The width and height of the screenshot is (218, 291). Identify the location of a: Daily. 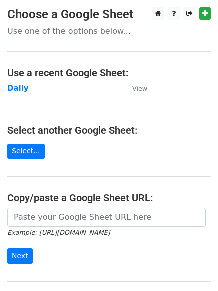
(18, 88).